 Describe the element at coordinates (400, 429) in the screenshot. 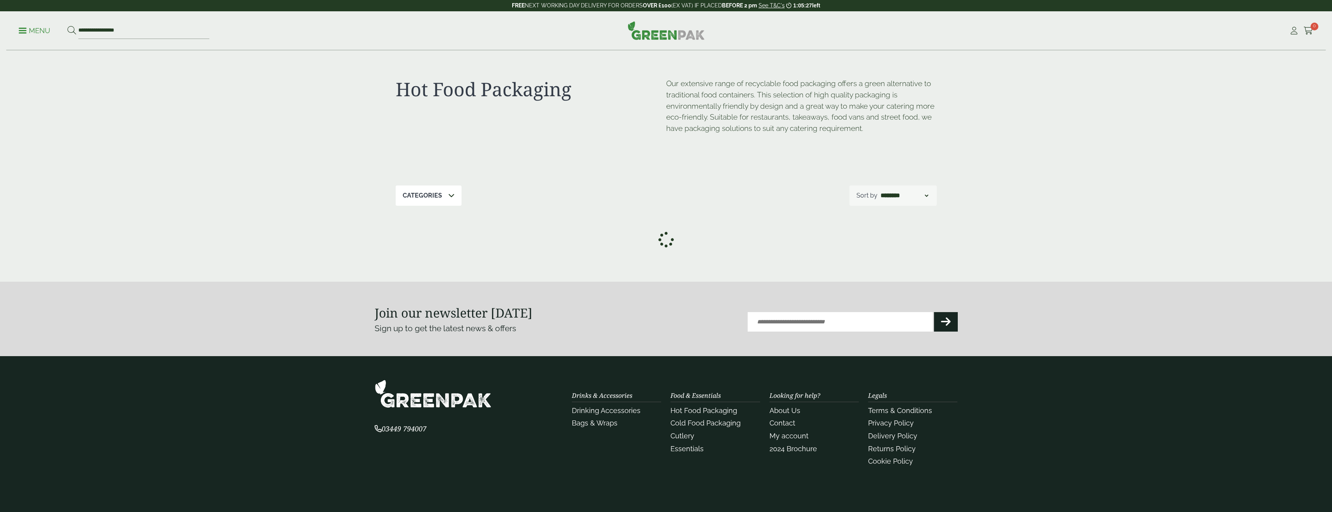

I see `span: 03449 794007` at that location.